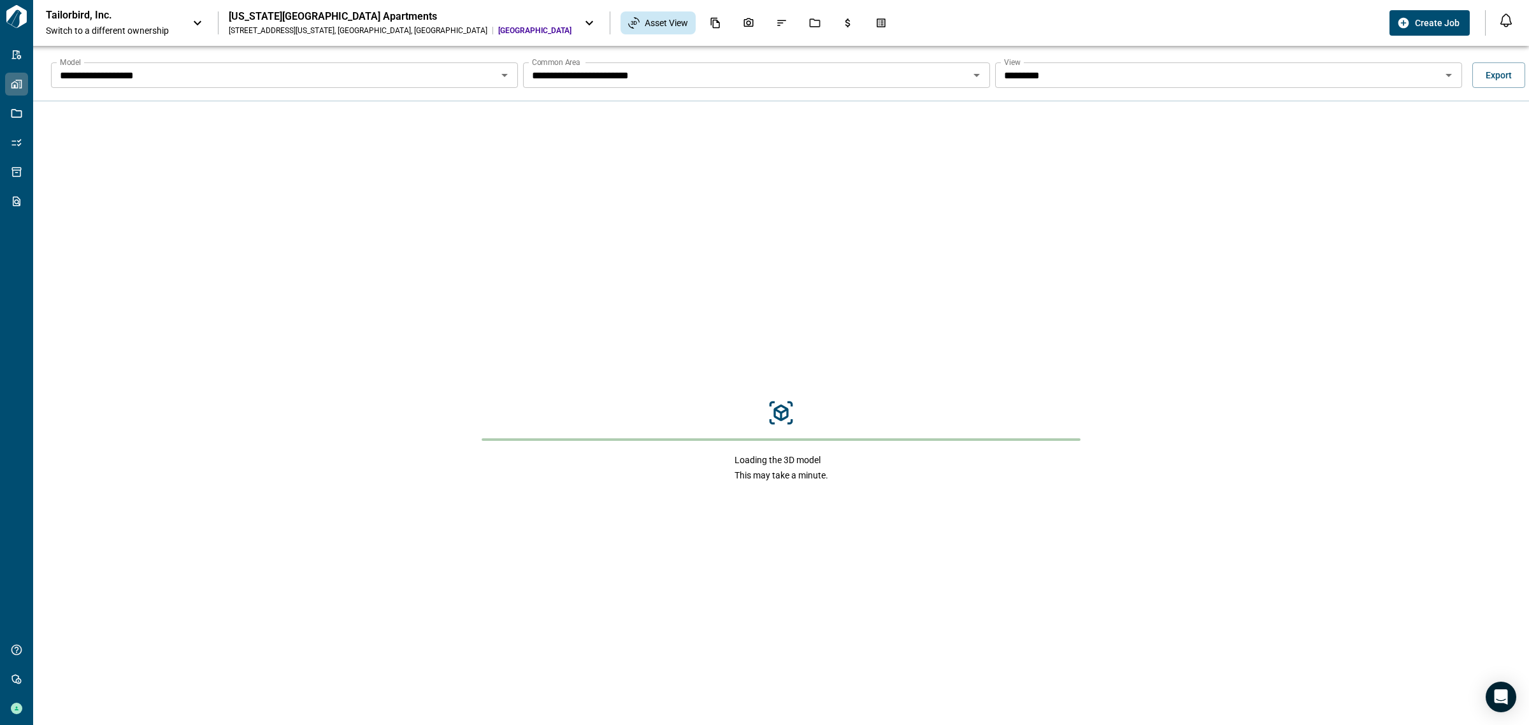 The image size is (1529, 725). What do you see at coordinates (70, 62) in the screenshot?
I see `label: Model` at bounding box center [70, 62].